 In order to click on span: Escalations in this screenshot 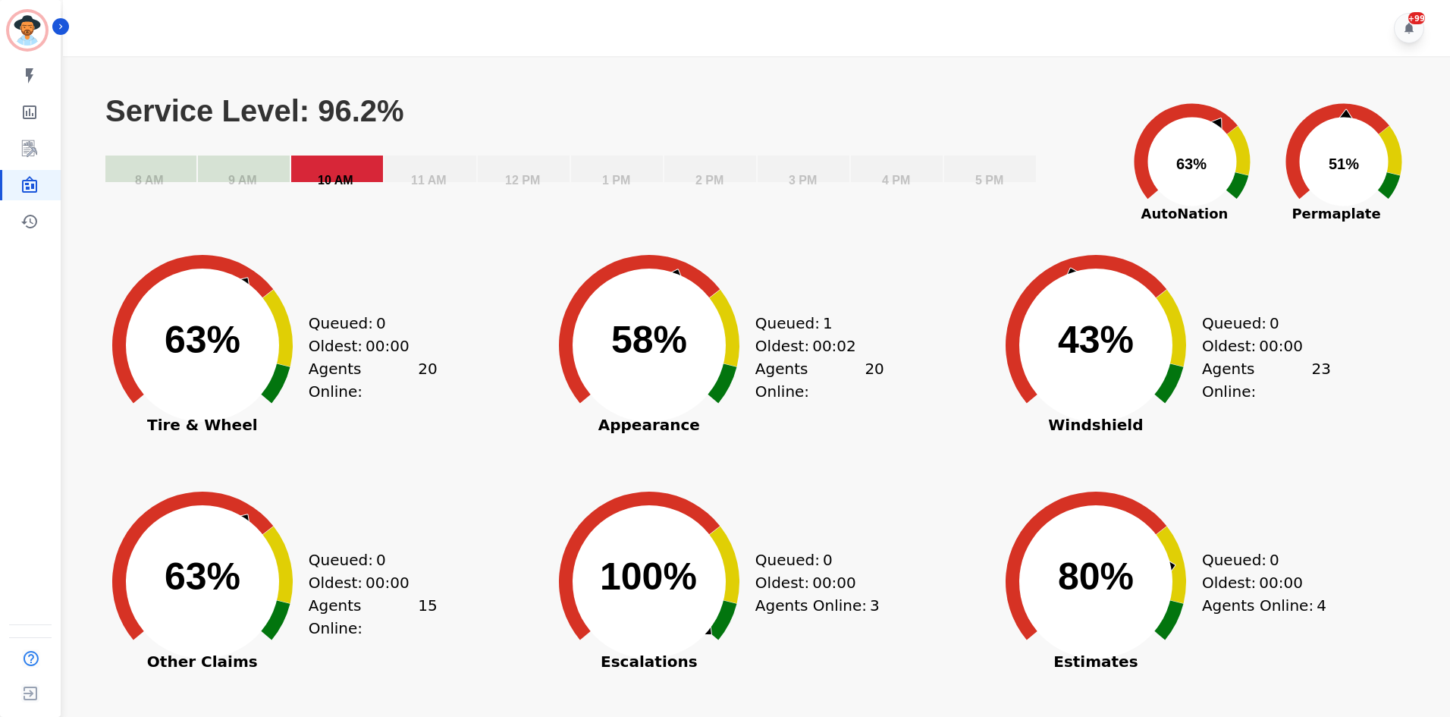, I will do `click(649, 661)`.